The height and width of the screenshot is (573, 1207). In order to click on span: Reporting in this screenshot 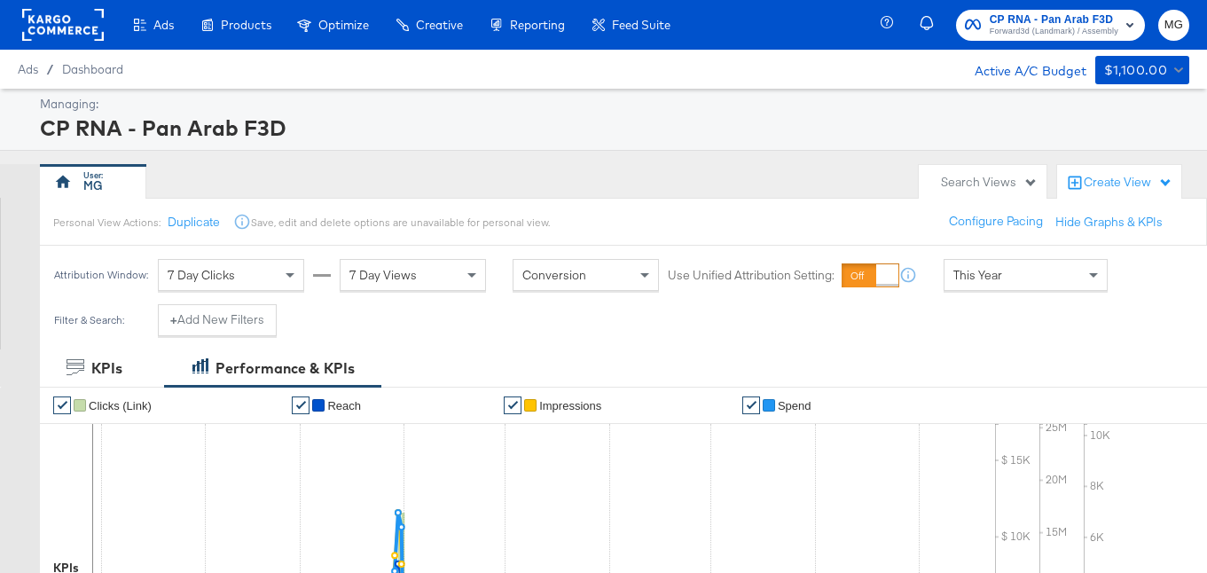, I will do `click(538, 25)`.